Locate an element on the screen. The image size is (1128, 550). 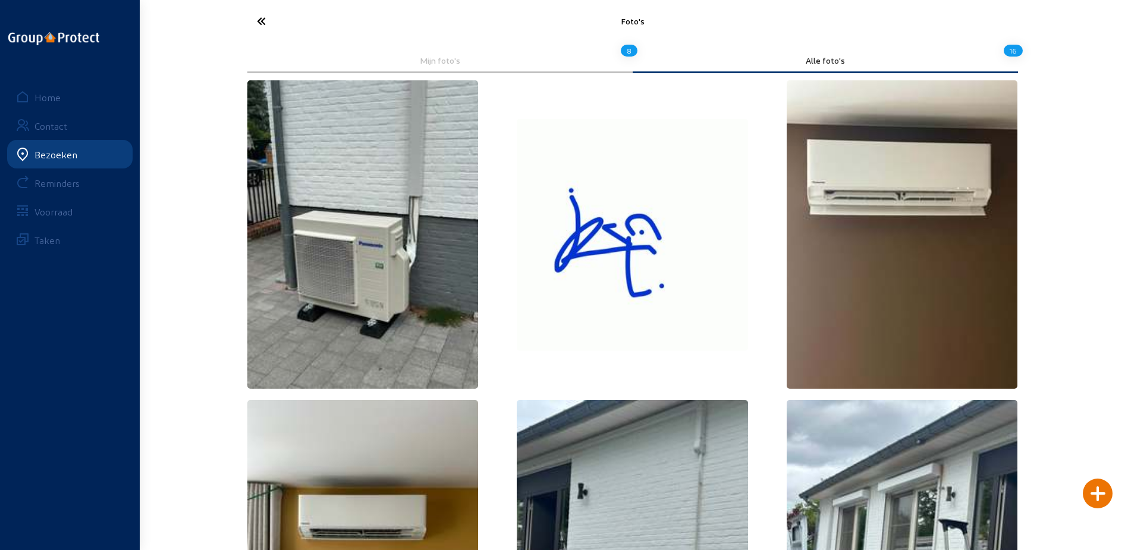
img: thb_e932e773-6190-555f-8f67-082c8d71c741.jpeg is located at coordinates (902, 234).